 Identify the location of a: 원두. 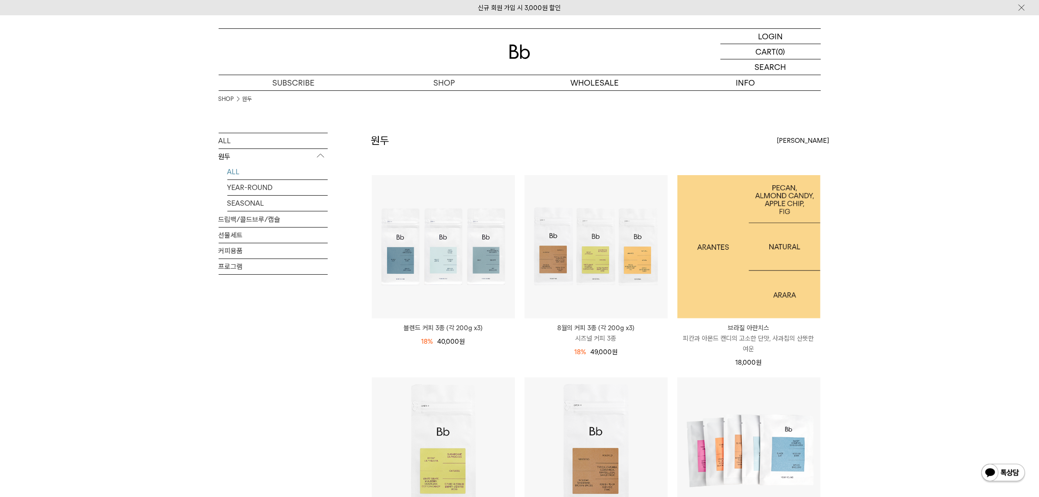
(247, 99).